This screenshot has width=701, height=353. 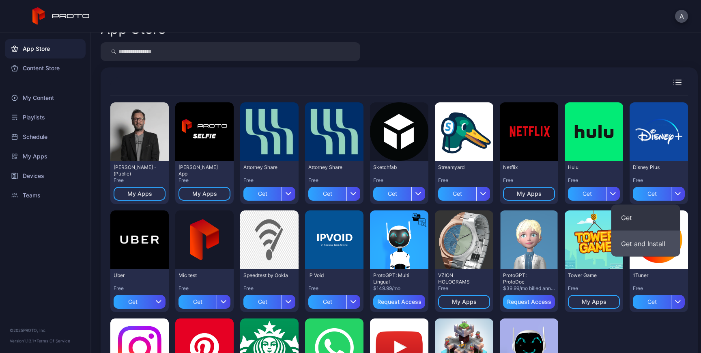 What do you see at coordinates (461, 278) in the screenshot?
I see `div: VZION HOLOGRAMS` at bounding box center [461, 278].